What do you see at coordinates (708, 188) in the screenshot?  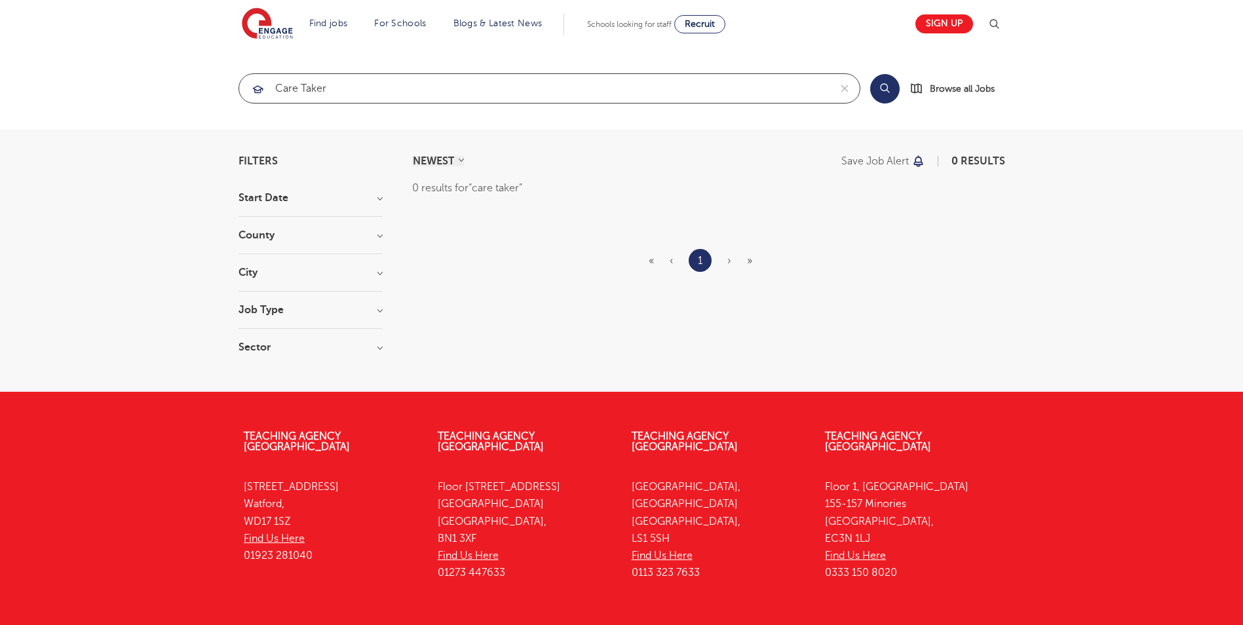 I see `div: 0 results for` at bounding box center [708, 188].